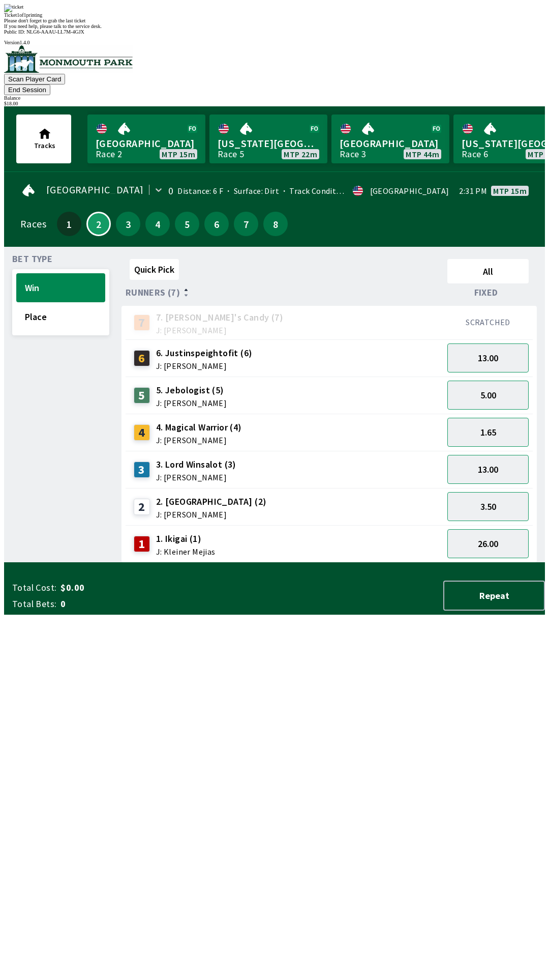 Image resolution: width=549 pixels, height=977 pixels. Describe the element at coordinates (488, 293) in the screenshot. I see `div: Fixed` at that location.